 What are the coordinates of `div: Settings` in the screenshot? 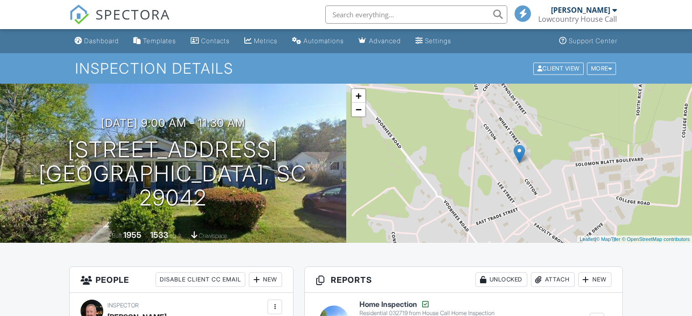 It's located at (438, 41).